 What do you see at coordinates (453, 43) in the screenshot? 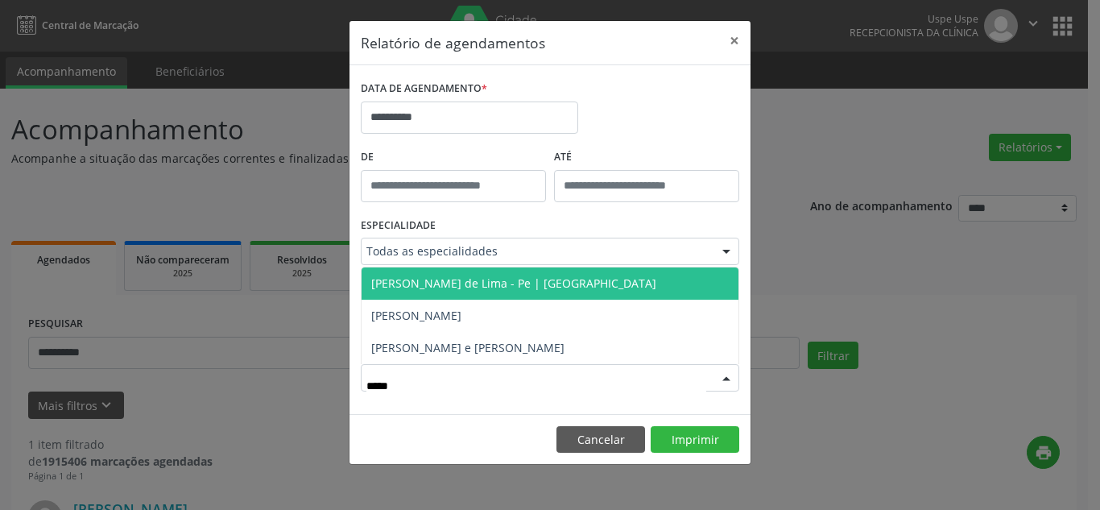
I see `h5: Relatório de agendamentos` at bounding box center [453, 43].